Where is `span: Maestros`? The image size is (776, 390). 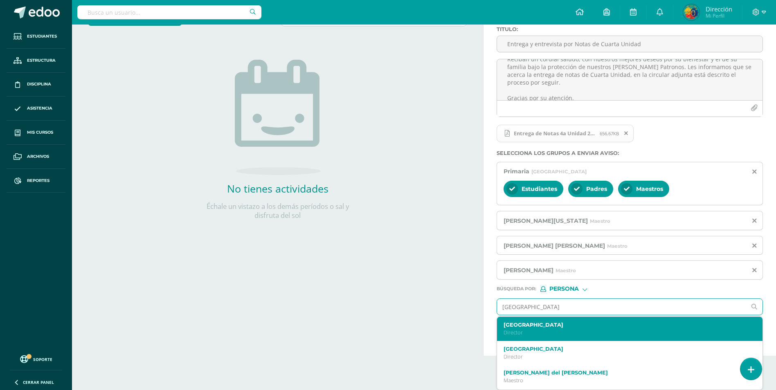
span: Maestros is located at coordinates (650, 189).